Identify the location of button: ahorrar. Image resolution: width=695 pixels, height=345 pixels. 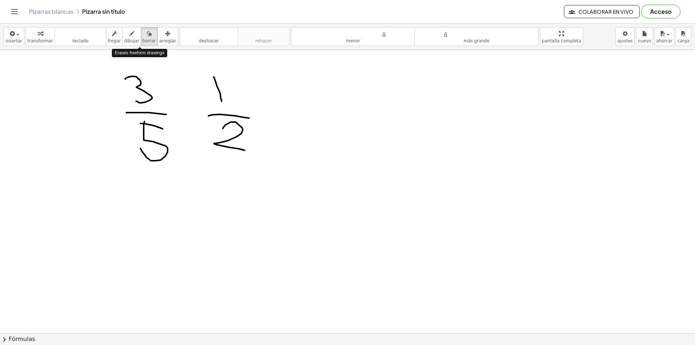
(665, 37).